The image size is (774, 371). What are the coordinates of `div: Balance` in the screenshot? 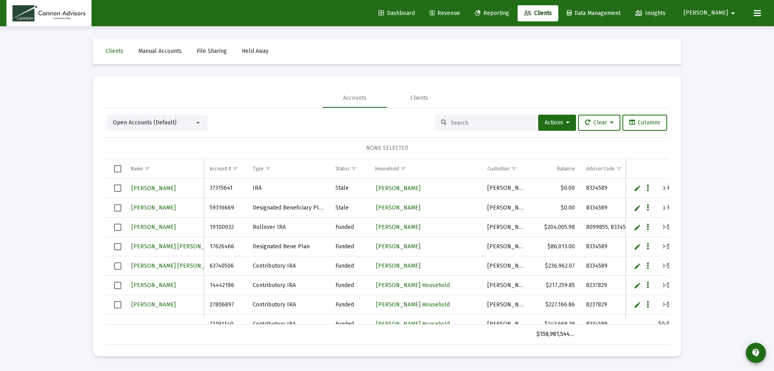 It's located at (566, 169).